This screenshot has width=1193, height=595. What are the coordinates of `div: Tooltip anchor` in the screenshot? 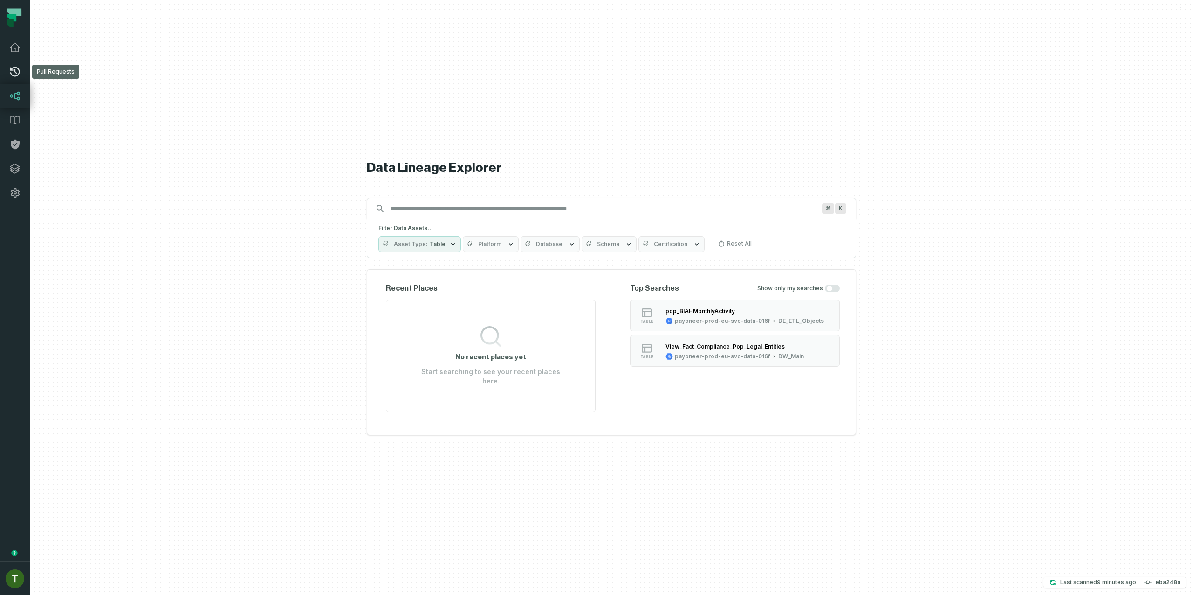 It's located at (14, 553).